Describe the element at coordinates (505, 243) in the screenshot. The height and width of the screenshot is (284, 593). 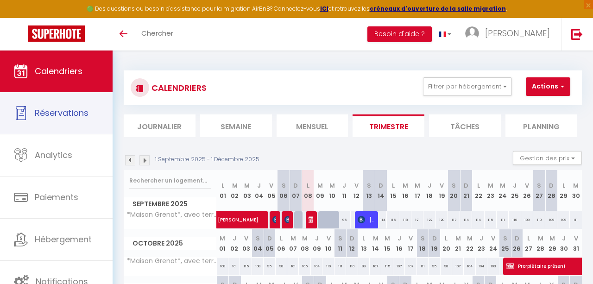
I see `th: 25` at that location.